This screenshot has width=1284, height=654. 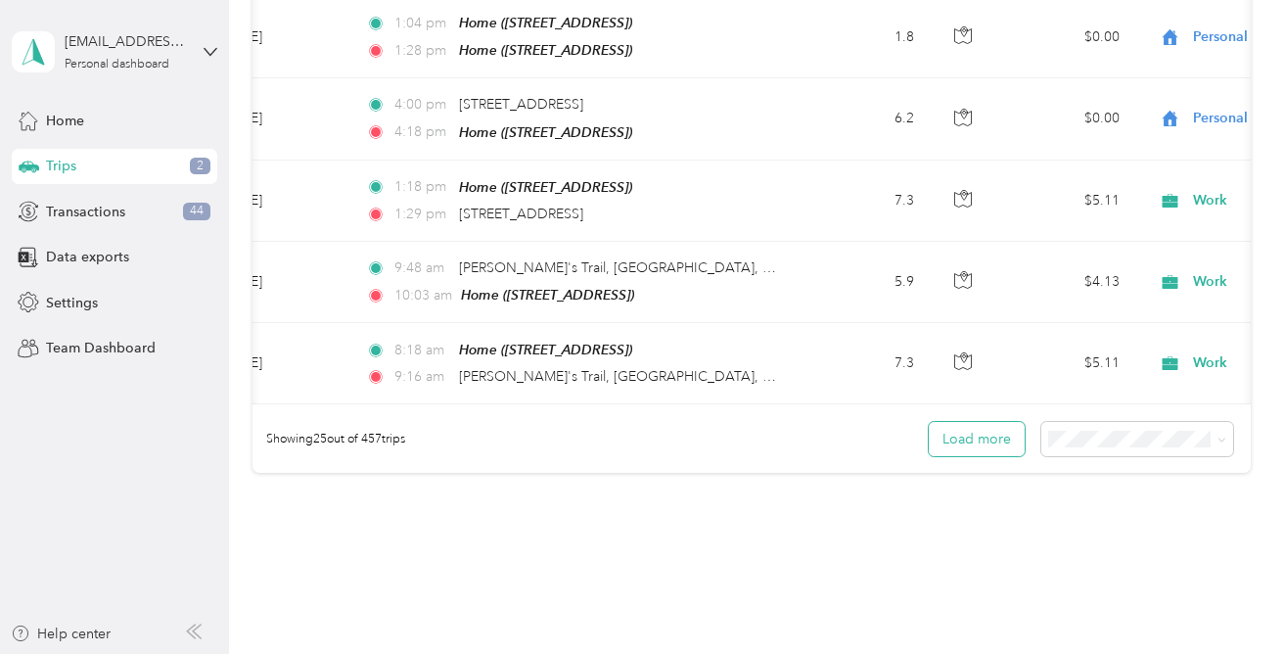 I want to click on span: 10:03 am, so click(x=423, y=296).